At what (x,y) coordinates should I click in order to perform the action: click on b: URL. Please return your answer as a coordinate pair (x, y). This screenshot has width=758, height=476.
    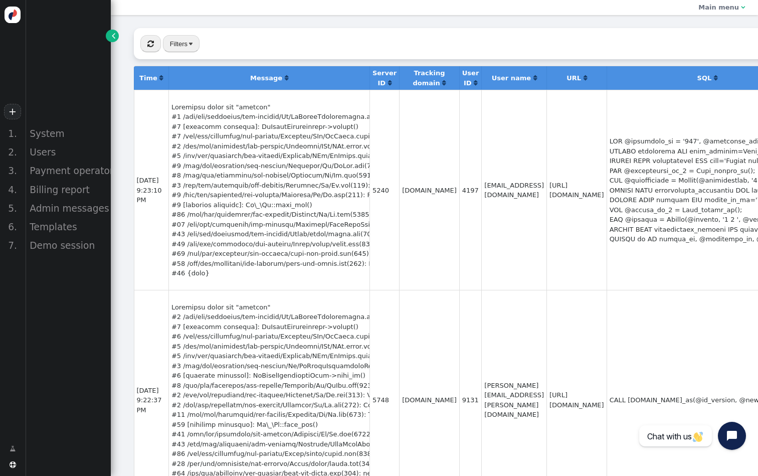
    Looking at the image, I should click on (574, 78).